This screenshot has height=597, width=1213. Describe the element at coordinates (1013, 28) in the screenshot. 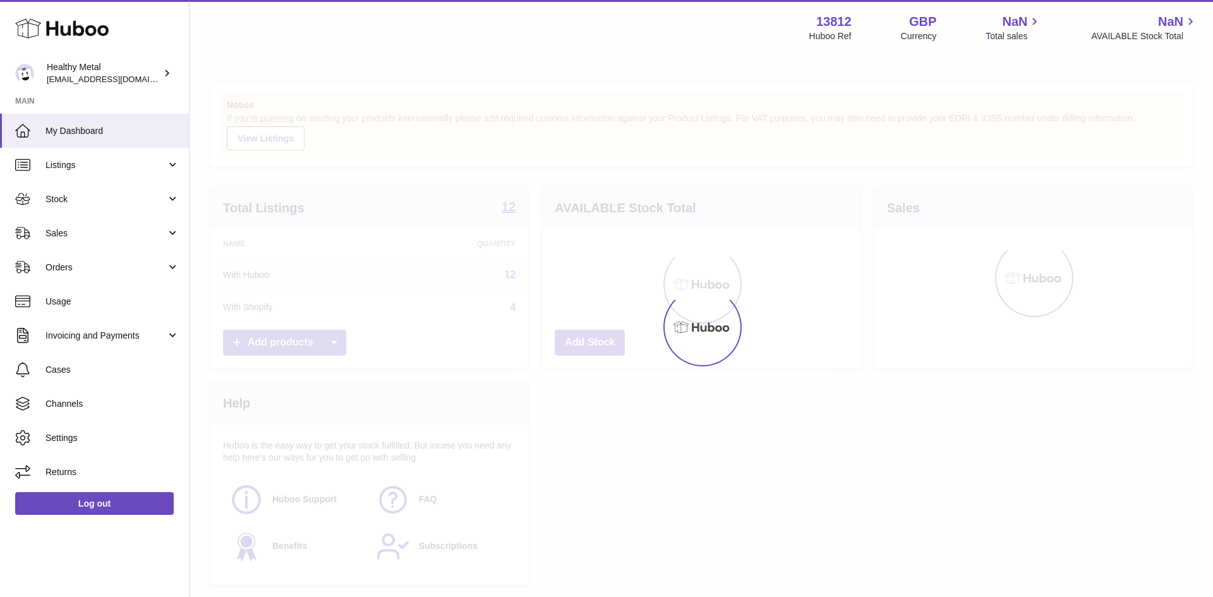

I see `a: NaN Total sales` at that location.